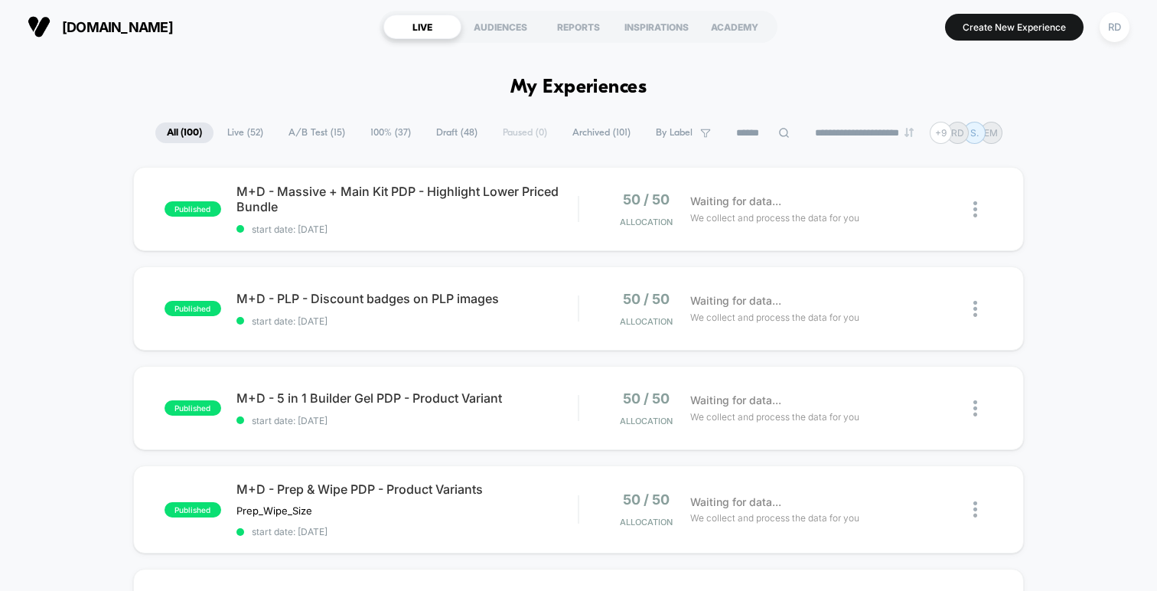 The image size is (1157, 591). What do you see at coordinates (407, 398) in the screenshot?
I see `span: M+D - 5 in 1 Builder Gel PDP - Product Variant` at bounding box center [407, 398].